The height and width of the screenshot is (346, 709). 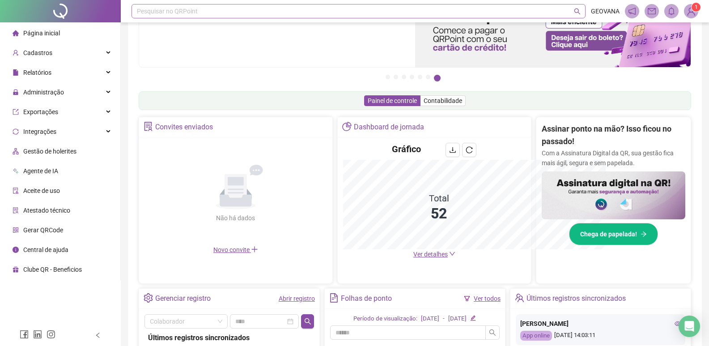 What do you see at coordinates (24, 334) in the screenshot?
I see `span: facebook` at bounding box center [24, 334].